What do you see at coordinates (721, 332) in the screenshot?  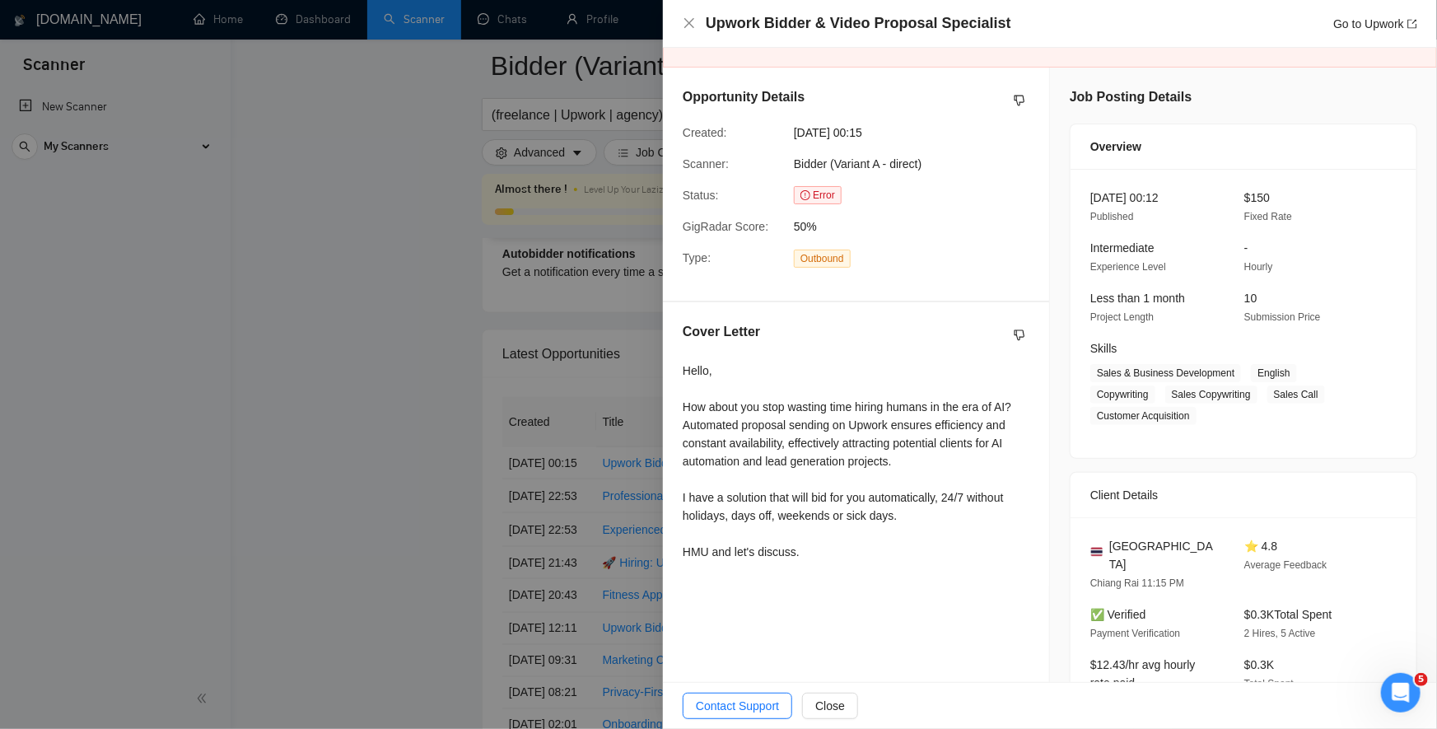 I see `h5: Cover Letter` at bounding box center [721, 332].